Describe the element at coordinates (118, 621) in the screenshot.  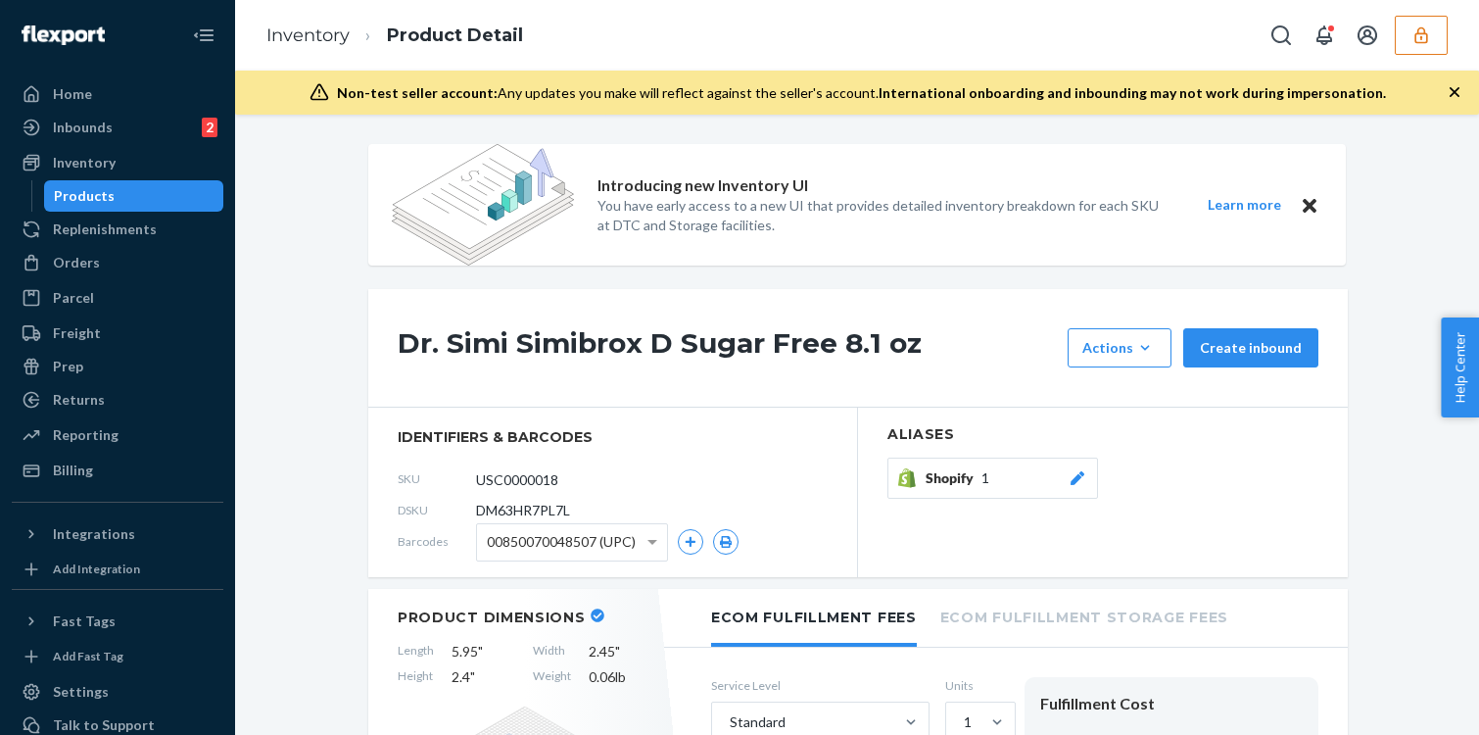
I see `button: Fast Tags` at that location.